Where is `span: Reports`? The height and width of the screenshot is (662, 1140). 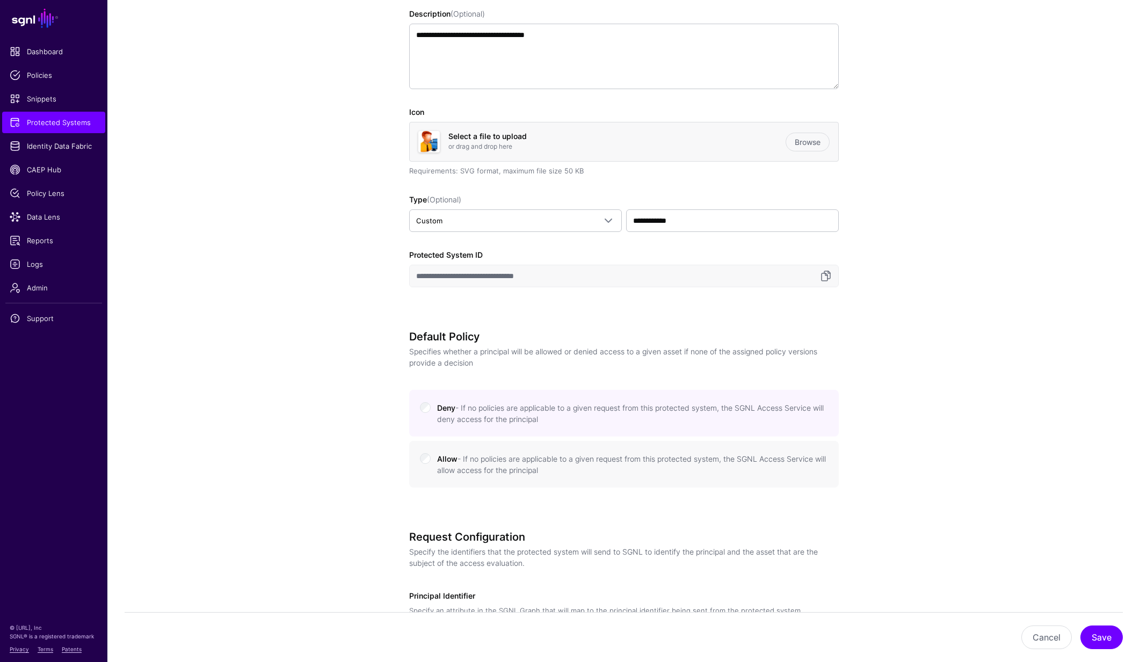 span: Reports is located at coordinates (54, 241).